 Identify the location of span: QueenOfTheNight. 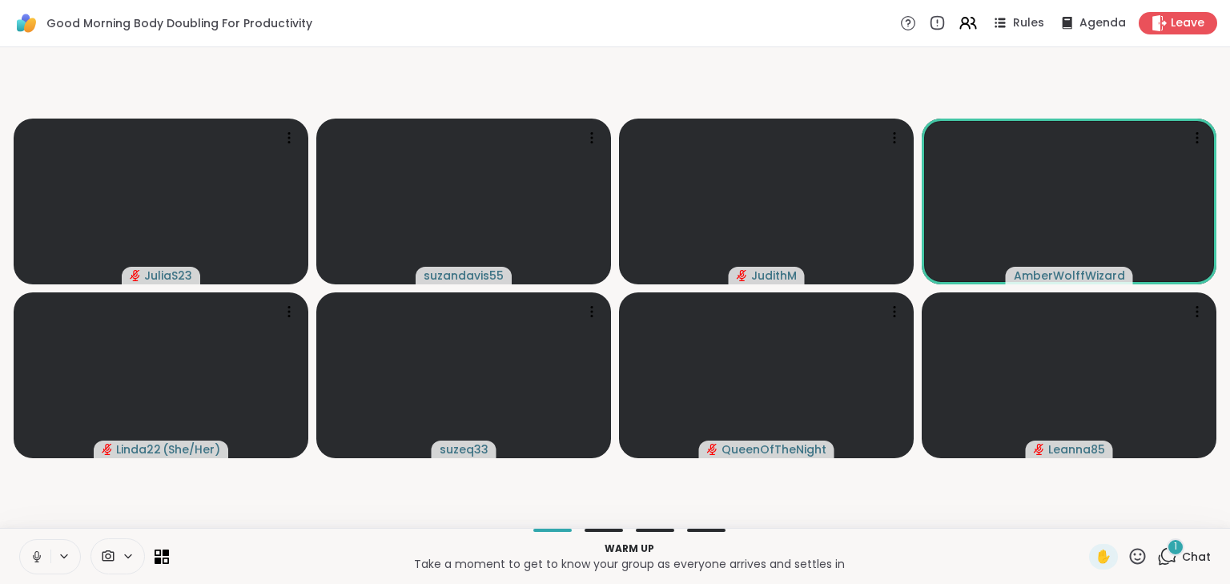
(774, 449).